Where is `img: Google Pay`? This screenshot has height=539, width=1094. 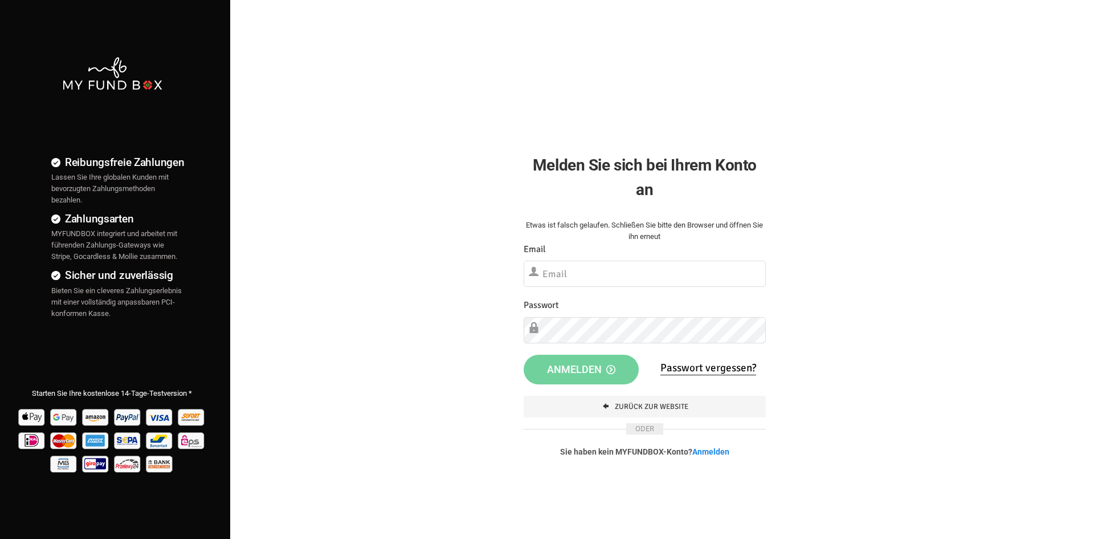 img: Google Pay is located at coordinates (64, 416).